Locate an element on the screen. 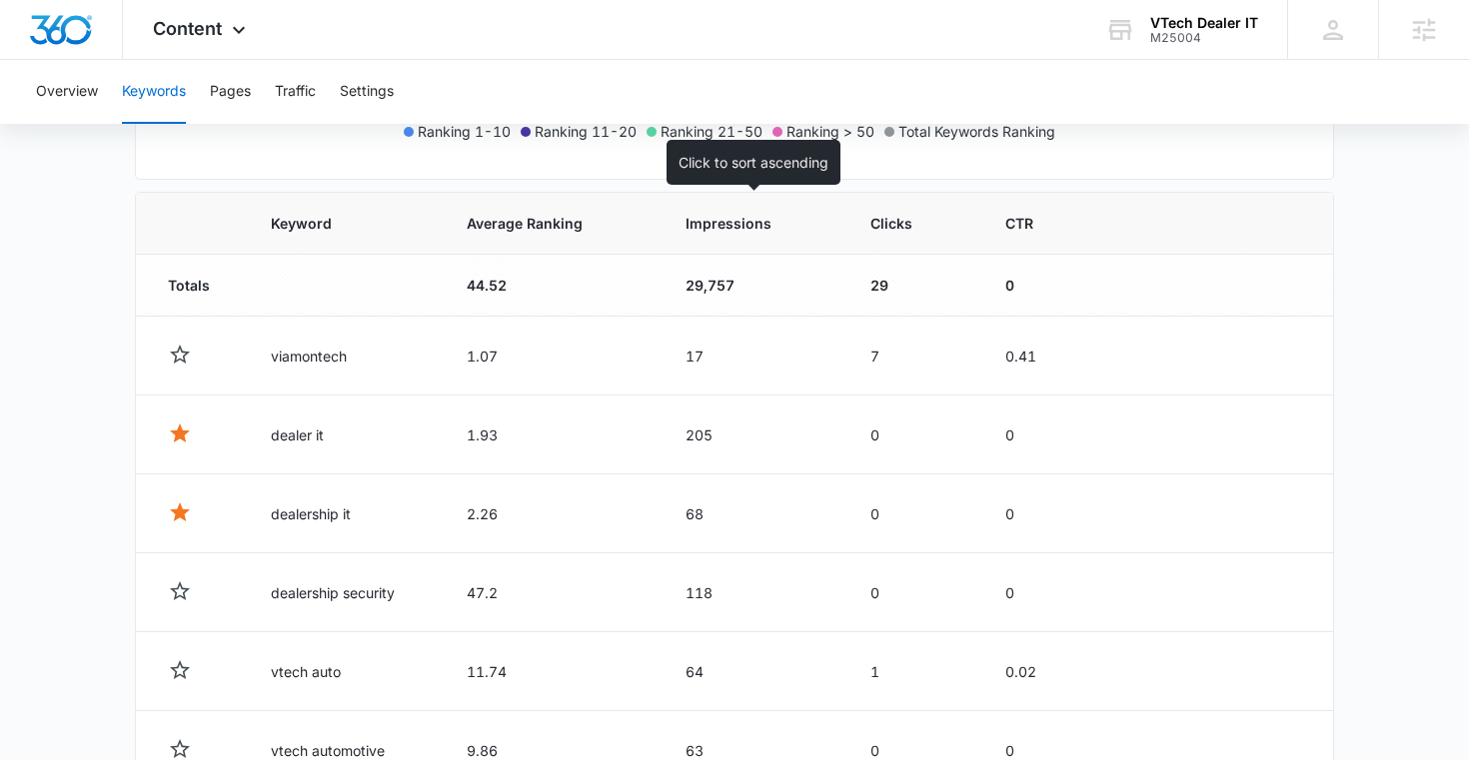  td: 29 is located at coordinates (913, 286).